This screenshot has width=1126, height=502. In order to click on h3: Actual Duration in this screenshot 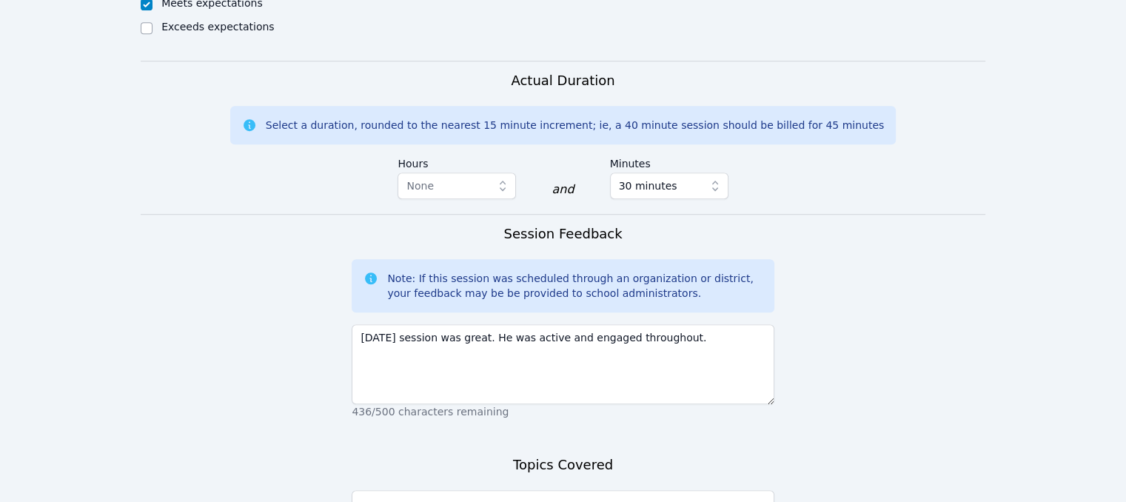, I will do `click(563, 81)`.